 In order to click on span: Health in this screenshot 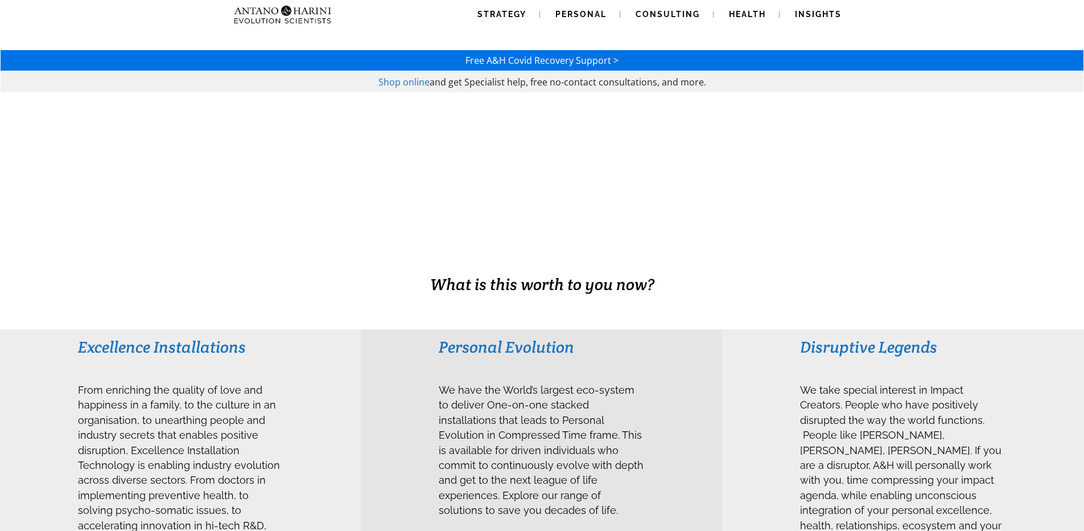, I will do `click(747, 14)`.